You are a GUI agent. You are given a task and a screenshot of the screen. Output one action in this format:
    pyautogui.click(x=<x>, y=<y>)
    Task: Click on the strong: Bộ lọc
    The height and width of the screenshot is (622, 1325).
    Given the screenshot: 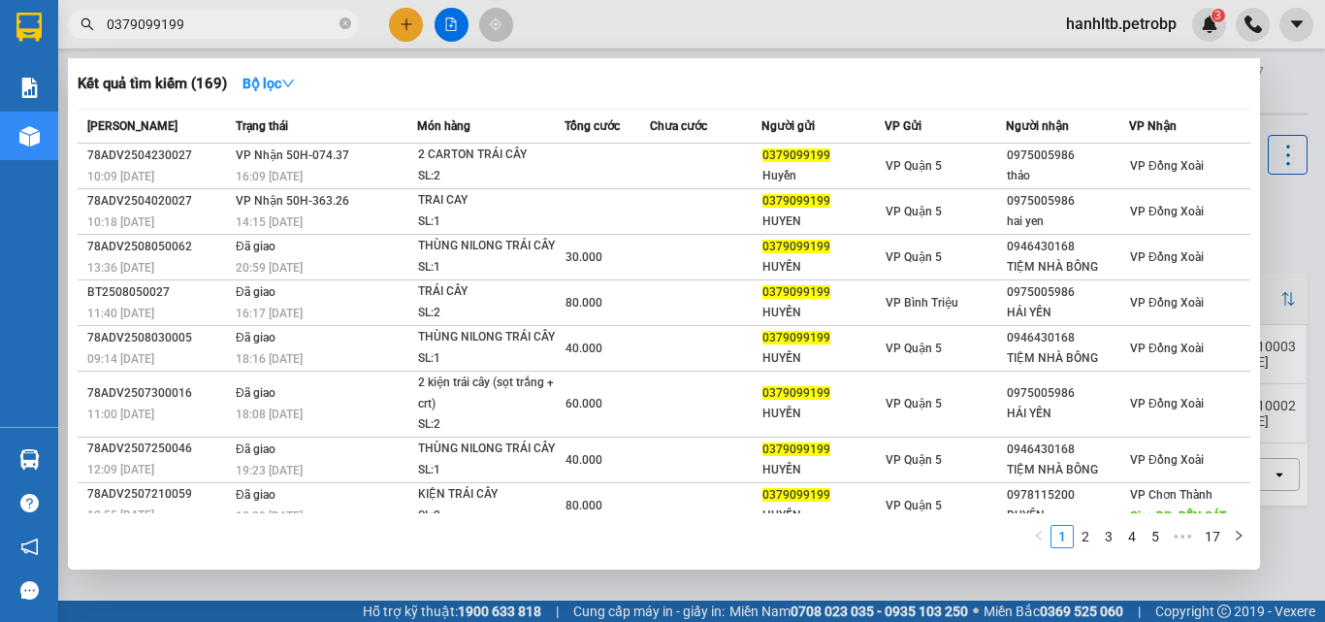 What is the action you would take?
    pyautogui.click(x=269, y=83)
    